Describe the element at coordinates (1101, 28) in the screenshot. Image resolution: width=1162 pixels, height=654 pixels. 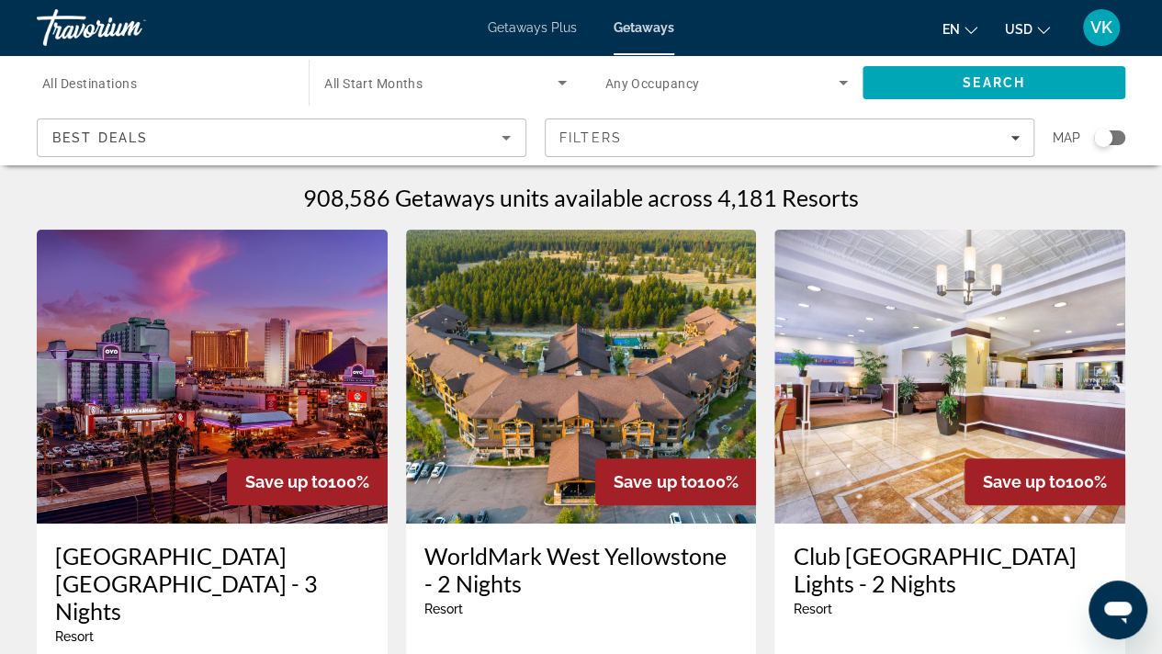
I see `button: User Menu` at that location.